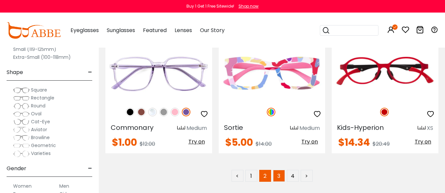 This screenshot has width=445, height=193. What do you see at coordinates (85, 30) in the screenshot?
I see `span: Eyeglasses` at bounding box center [85, 30].